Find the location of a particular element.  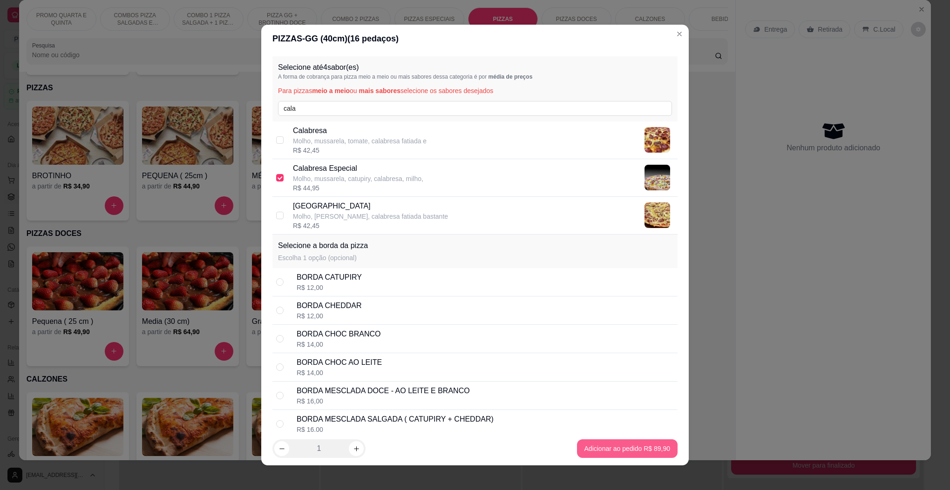

div: BORDA CATUPIRY is located at coordinates (329, 278).